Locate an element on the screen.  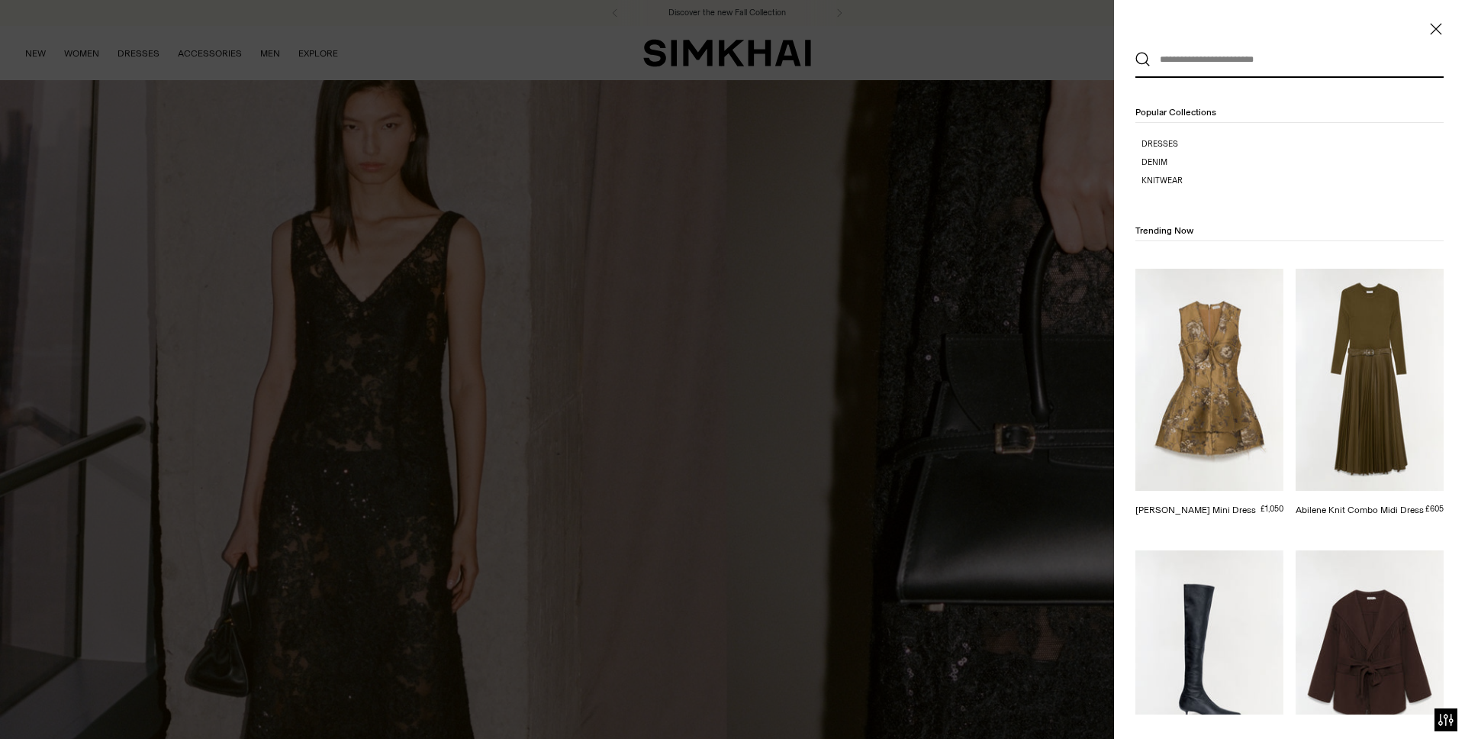
a: Abilene Knit Combo Midi Dress is located at coordinates (1360, 510).